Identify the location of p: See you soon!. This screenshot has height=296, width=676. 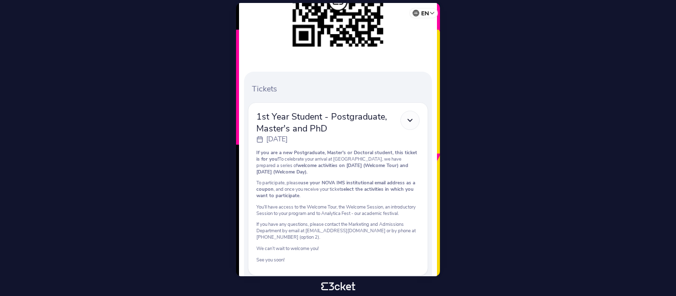
(338, 260).